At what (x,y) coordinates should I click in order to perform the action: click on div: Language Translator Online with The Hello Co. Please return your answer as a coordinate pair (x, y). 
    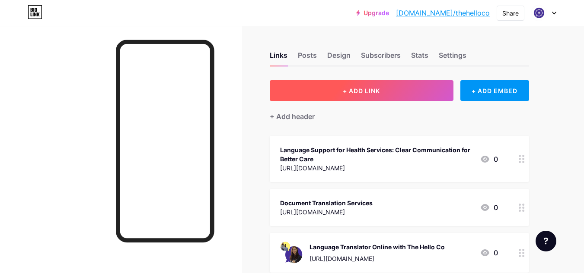
    Looking at the image, I should click on (377, 247).